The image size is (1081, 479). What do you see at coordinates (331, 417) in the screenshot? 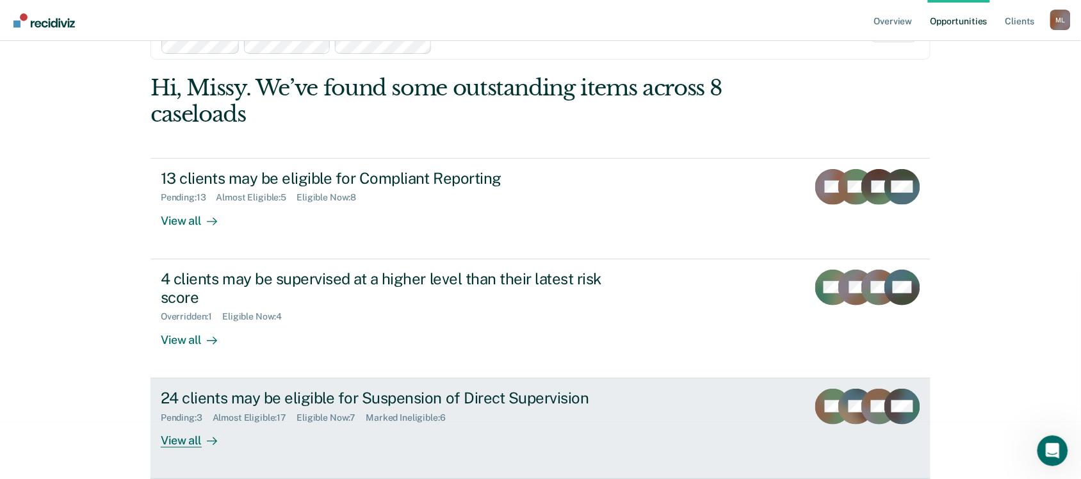
I see `div: Eligible Now : 7` at bounding box center [331, 417].